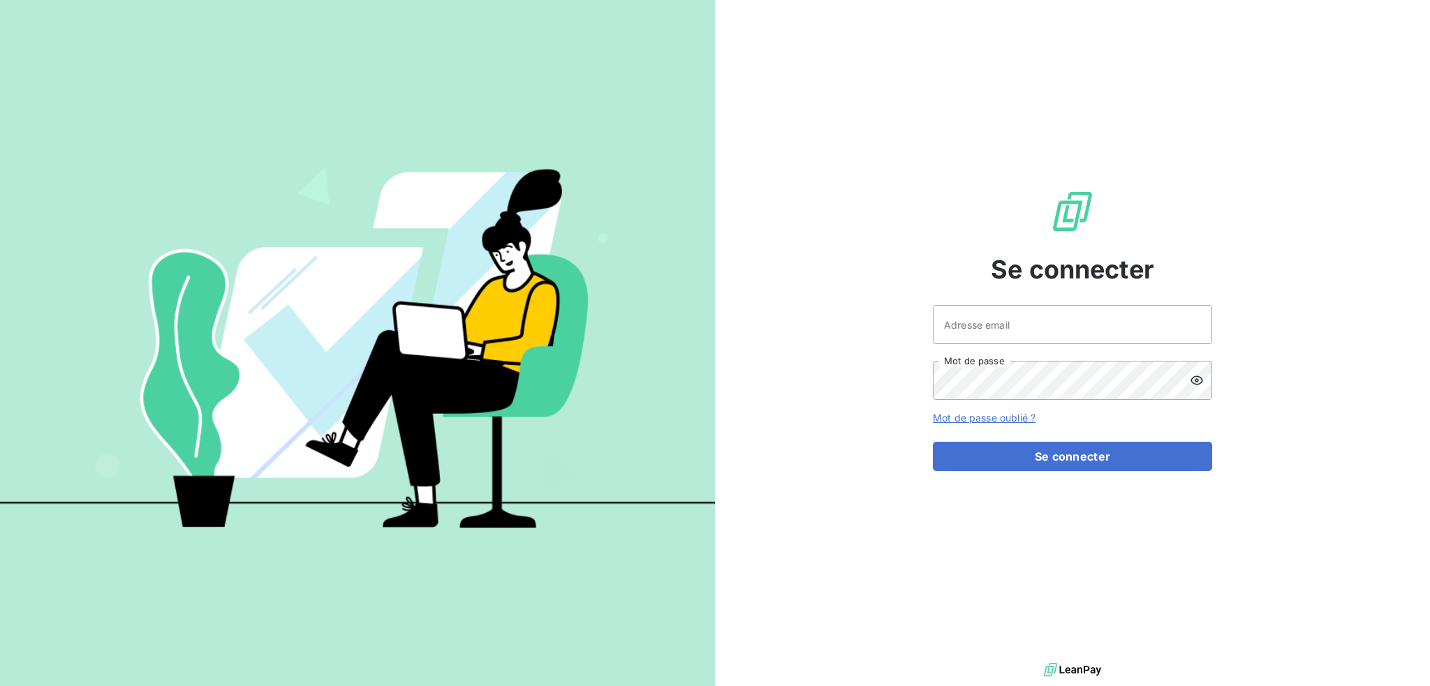  Describe the element at coordinates (1073, 270) in the screenshot. I see `span: Se connecter` at that location.